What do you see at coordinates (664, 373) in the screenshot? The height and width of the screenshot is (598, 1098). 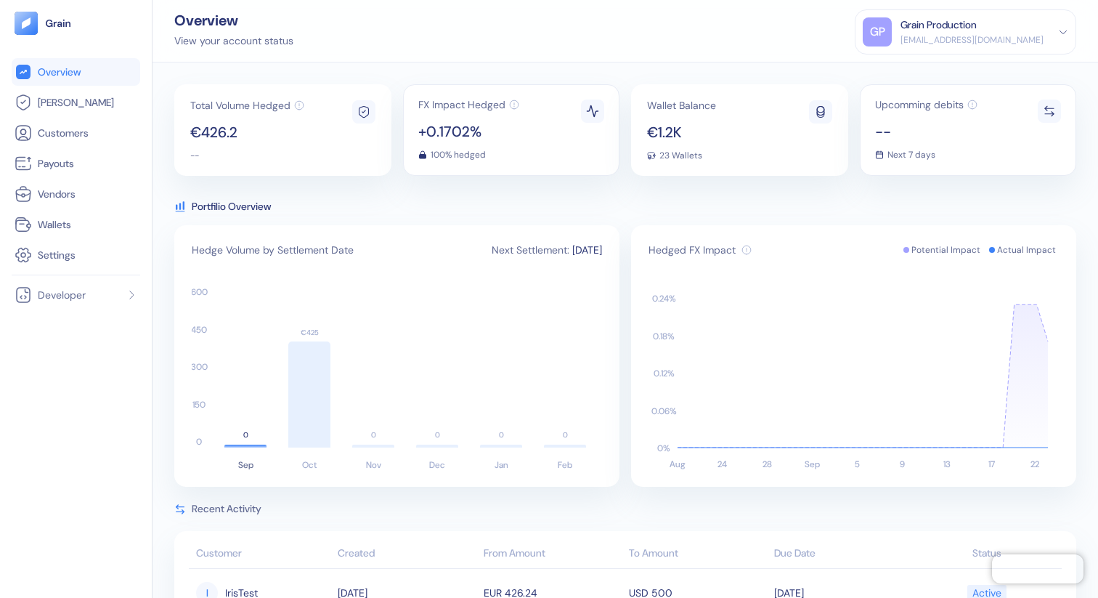 I see `text: 0.12 %` at bounding box center [664, 373].